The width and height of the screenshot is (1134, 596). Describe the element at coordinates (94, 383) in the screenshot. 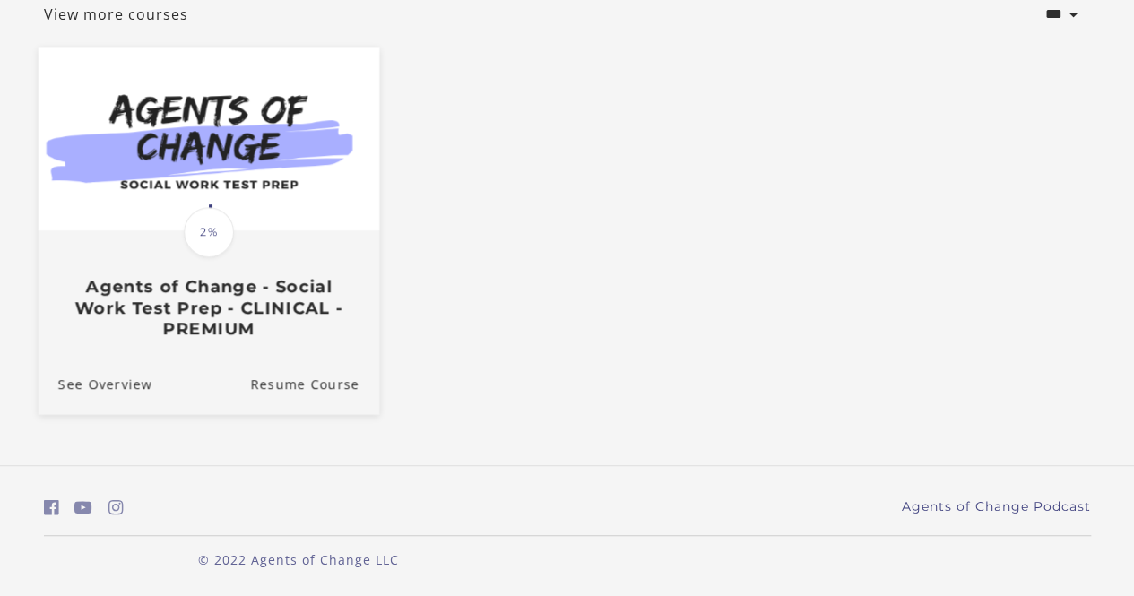

I see `a: Agents of Change - Social Work Test Prep - CLINICAL - PREMIUM: See Overview` at that location.